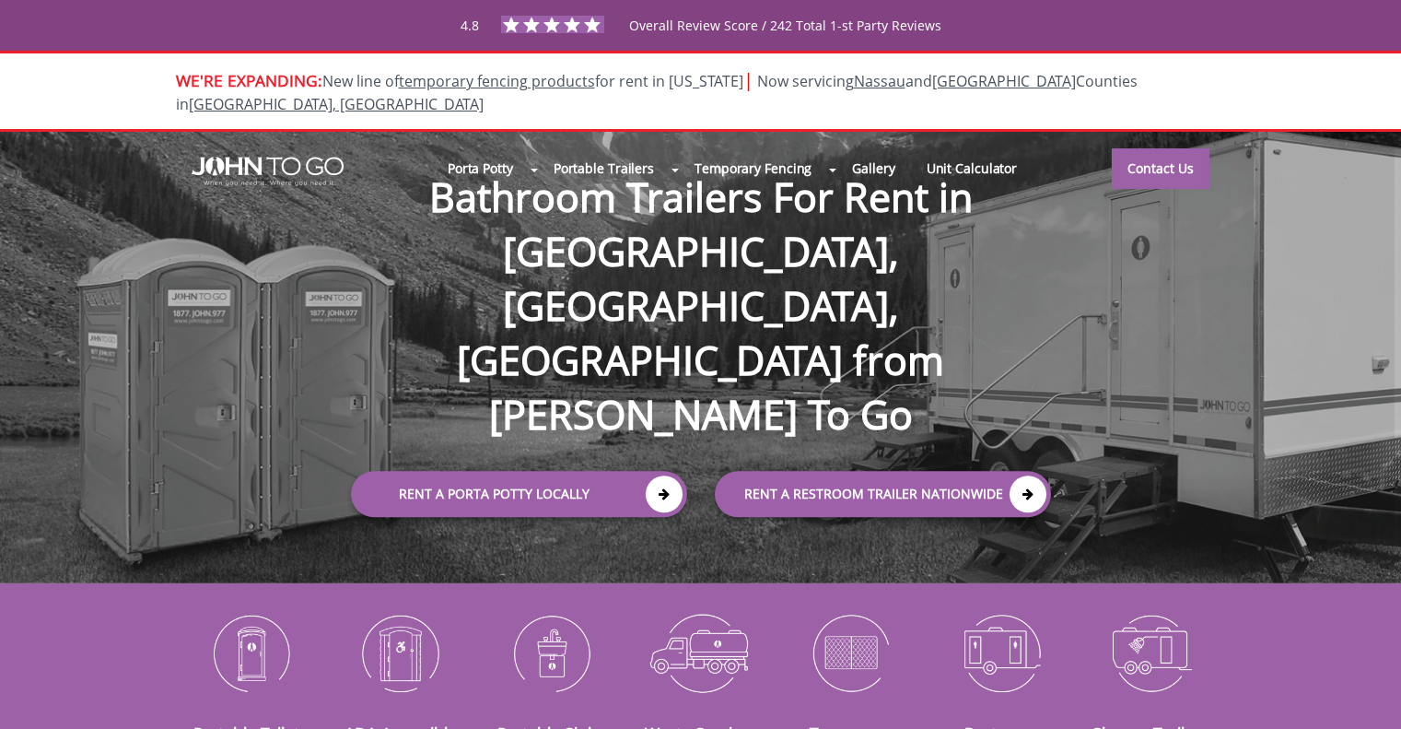  What do you see at coordinates (753, 168) in the screenshot?
I see `a: Temporary Fencing` at bounding box center [753, 168].